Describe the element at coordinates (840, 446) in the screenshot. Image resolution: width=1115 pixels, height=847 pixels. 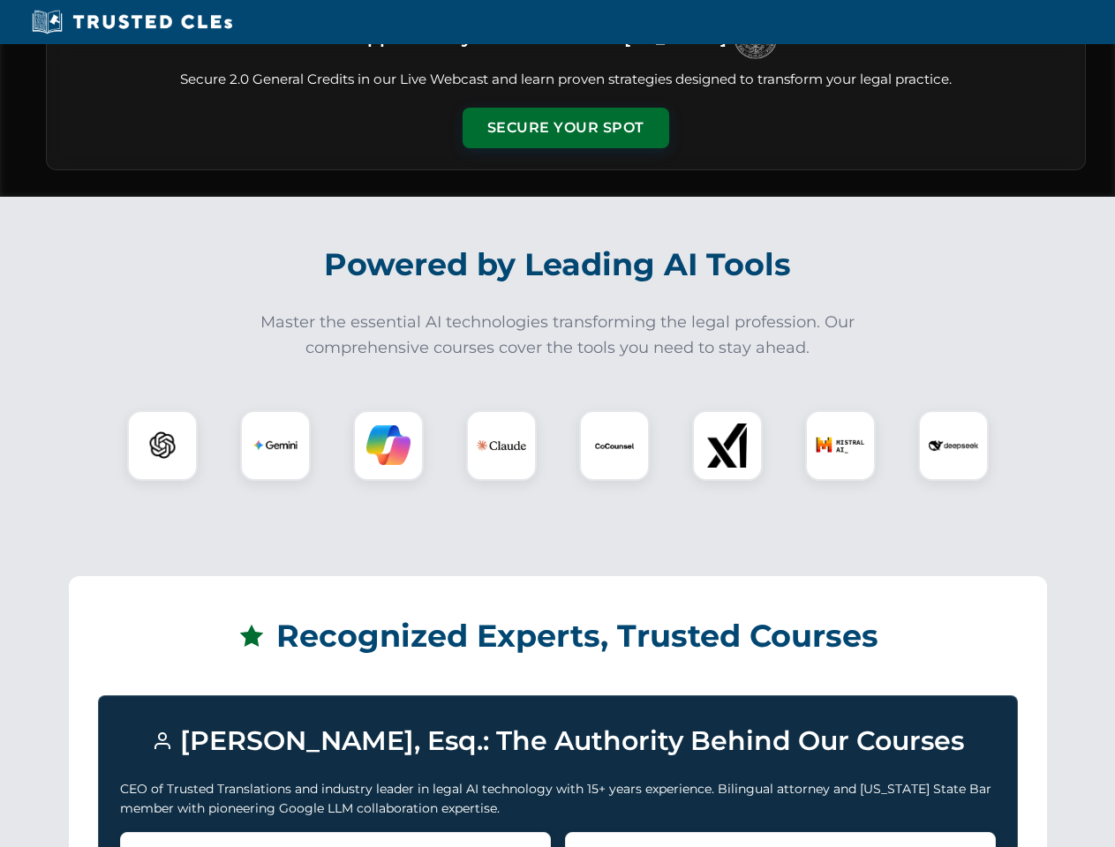
I see `img: Mistral AI Logo` at that location.